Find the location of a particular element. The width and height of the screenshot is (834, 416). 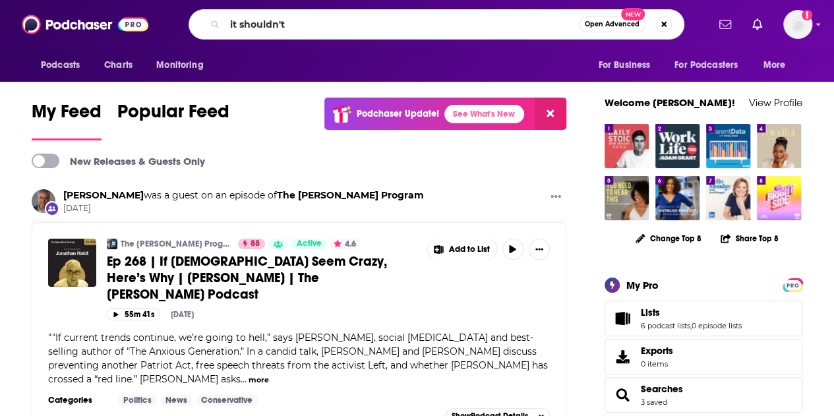

span: PRO is located at coordinates (792, 285).